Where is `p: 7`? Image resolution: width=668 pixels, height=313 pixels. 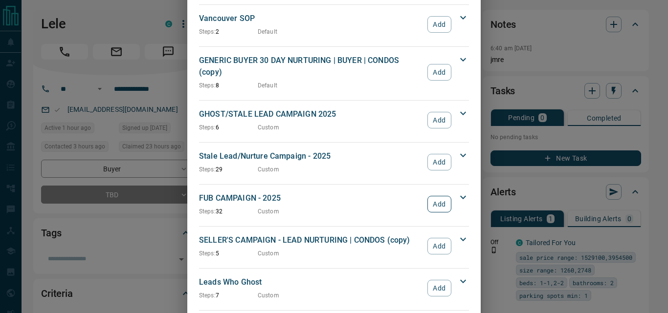 p: 7 is located at coordinates (228, 296).